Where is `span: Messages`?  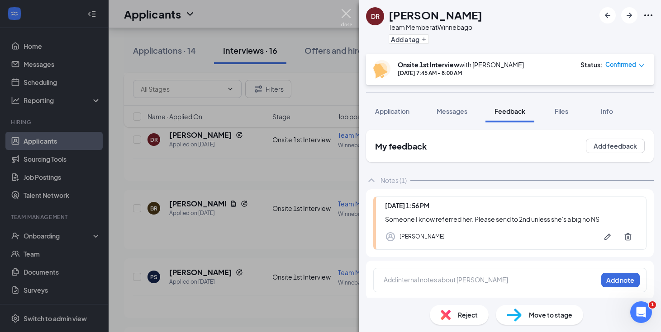 span: Messages is located at coordinates (452, 111).